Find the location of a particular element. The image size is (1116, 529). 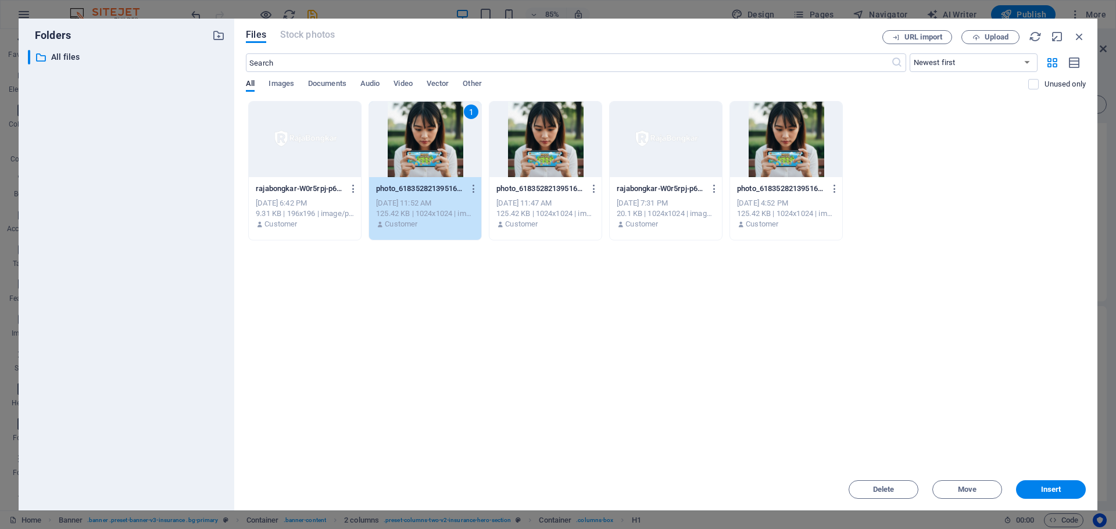

span: All is located at coordinates (250, 85).